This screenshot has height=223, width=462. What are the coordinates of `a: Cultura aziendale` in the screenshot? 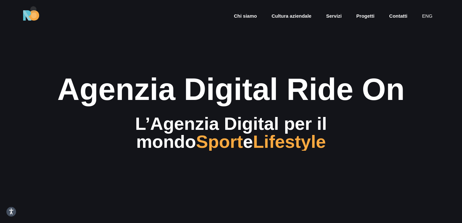 It's located at (291, 16).